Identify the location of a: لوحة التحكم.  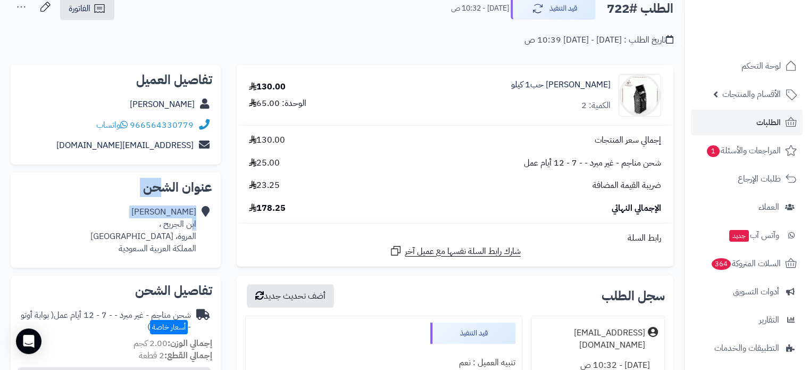
(747, 66).